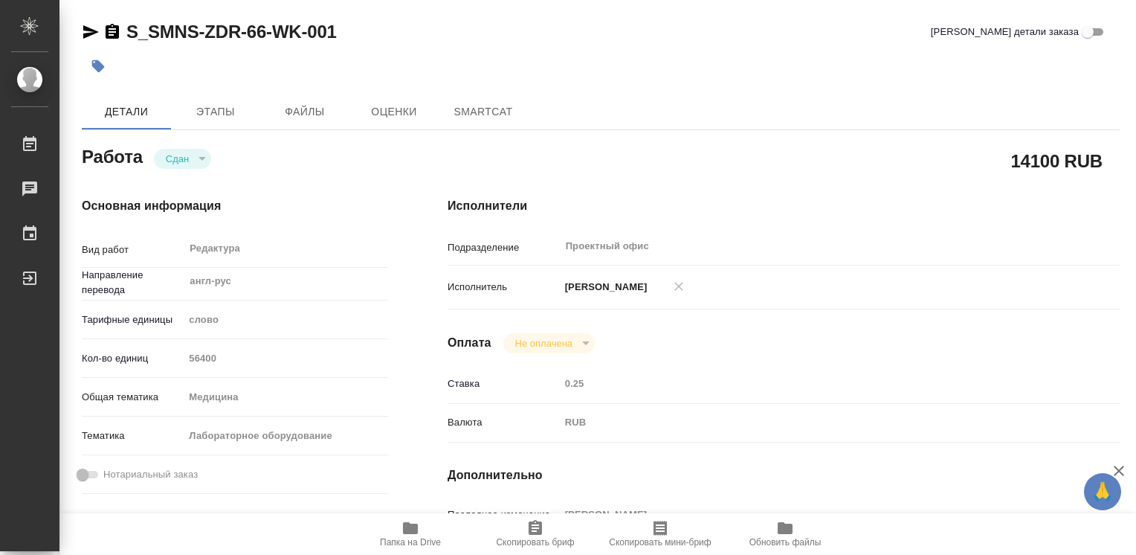  I want to click on span: Детали, so click(126, 112).